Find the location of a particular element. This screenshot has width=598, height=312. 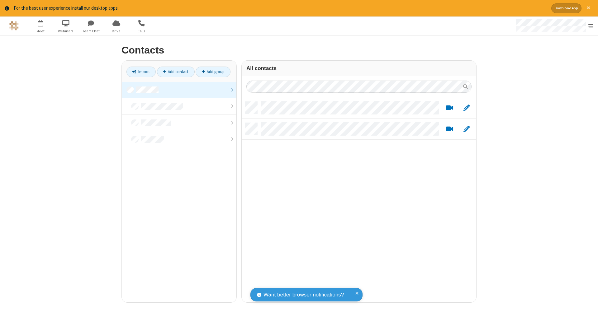

button: Download App is located at coordinates (566, 8).